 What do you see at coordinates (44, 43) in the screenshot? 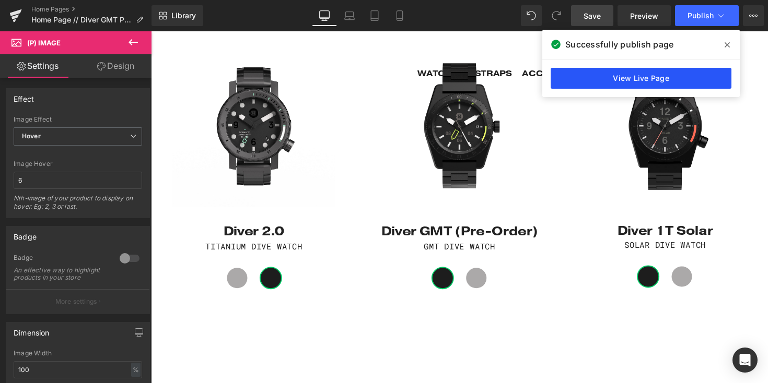
I see `span: (P) Image` at bounding box center [44, 43].